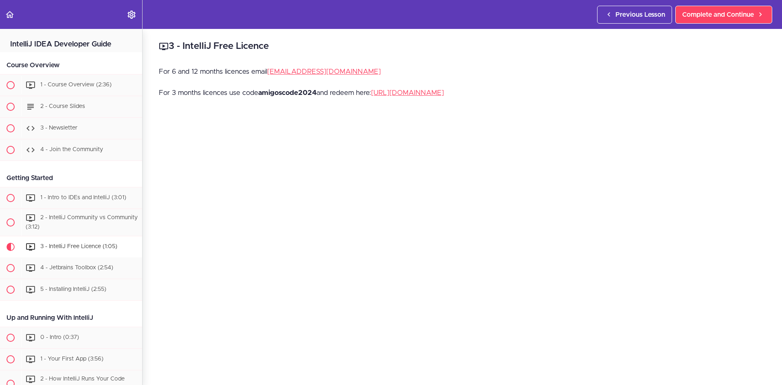 This screenshot has height=385, width=782. What do you see at coordinates (76, 85) in the screenshot?
I see `span: 1 - Course Overview (2:36)` at bounding box center [76, 85].